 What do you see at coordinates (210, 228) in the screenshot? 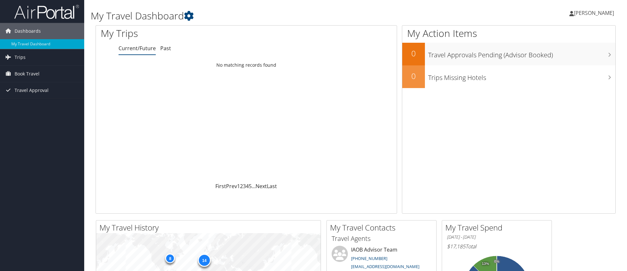
I see `h2: My Travel History` at bounding box center [210, 228].